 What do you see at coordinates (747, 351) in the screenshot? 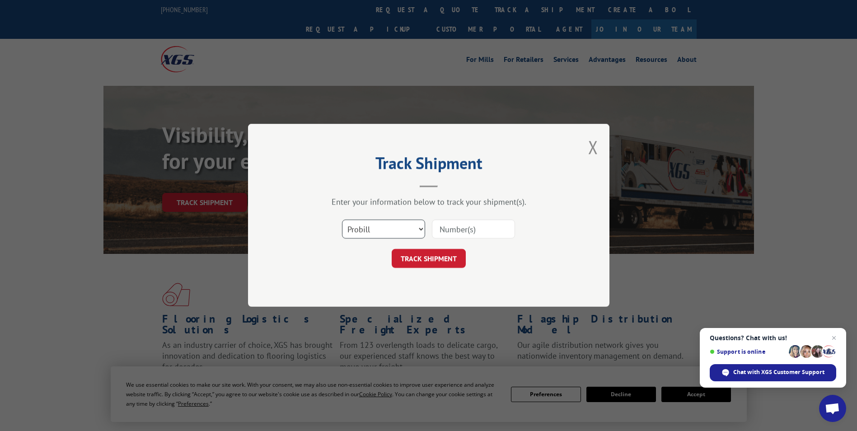
I see `span: Support is online` at bounding box center [747, 351].